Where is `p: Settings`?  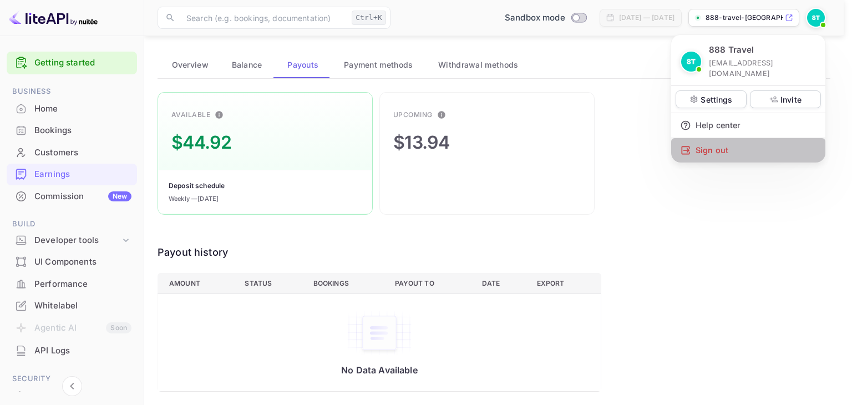 p: Settings is located at coordinates (716, 99).